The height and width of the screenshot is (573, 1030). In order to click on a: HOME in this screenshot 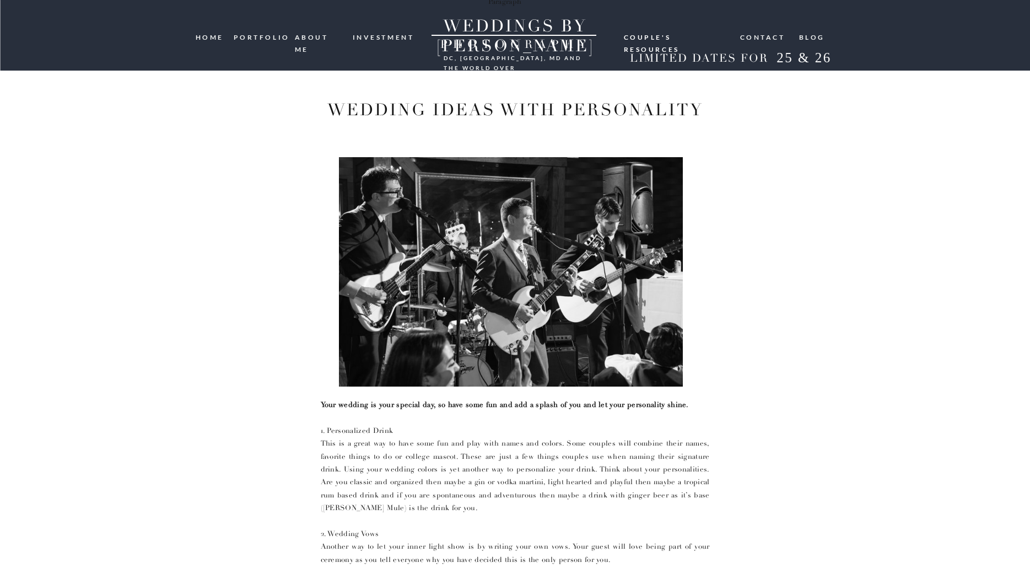, I will do `click(211, 37)`.